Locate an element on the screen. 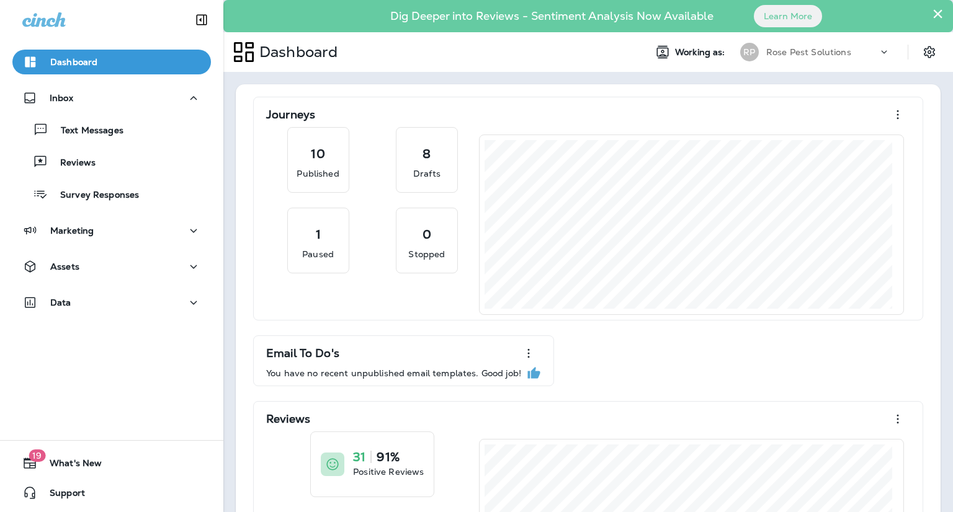  button: Dashboard is located at coordinates (112, 62).